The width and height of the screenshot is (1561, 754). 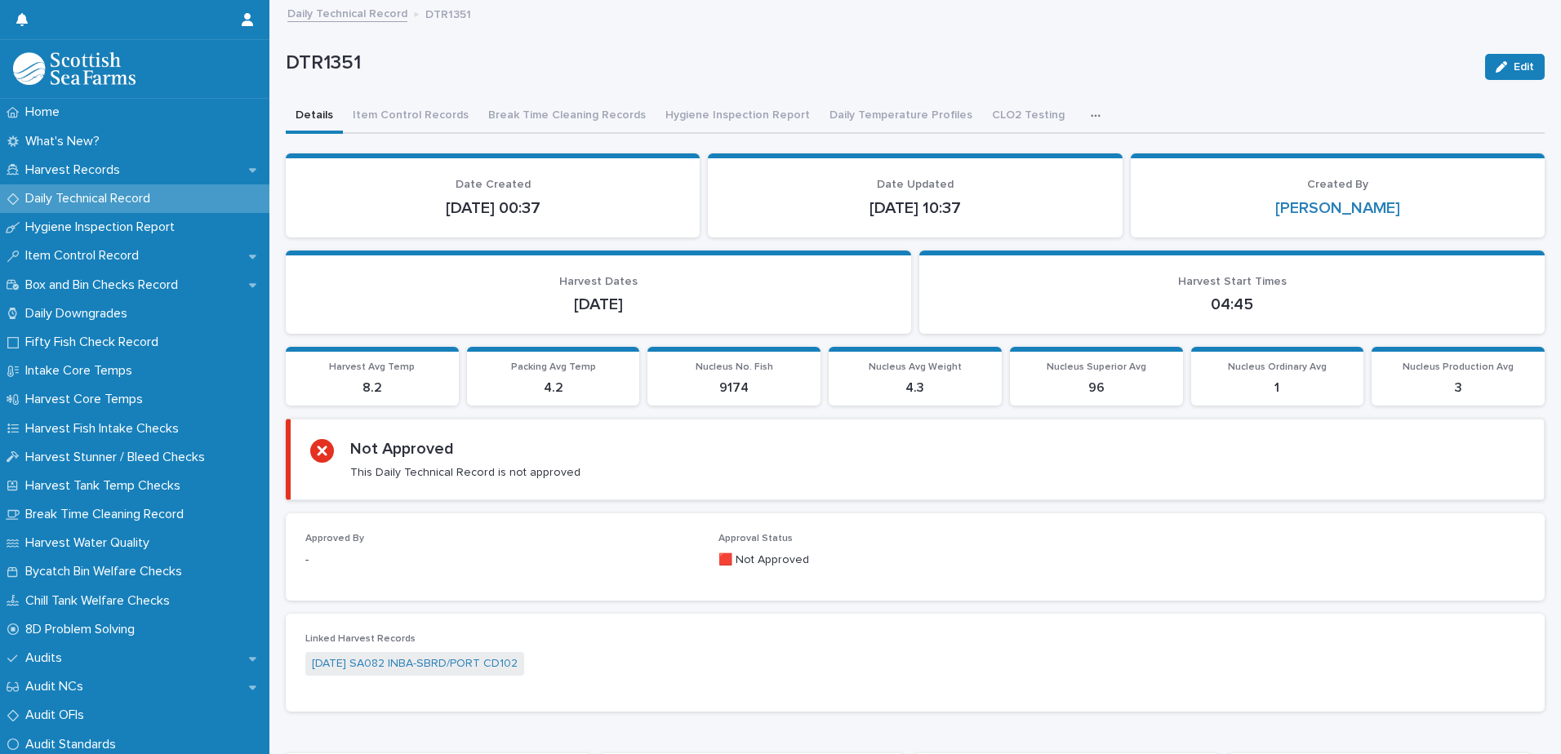 I want to click on span: Date Created, so click(x=493, y=184).